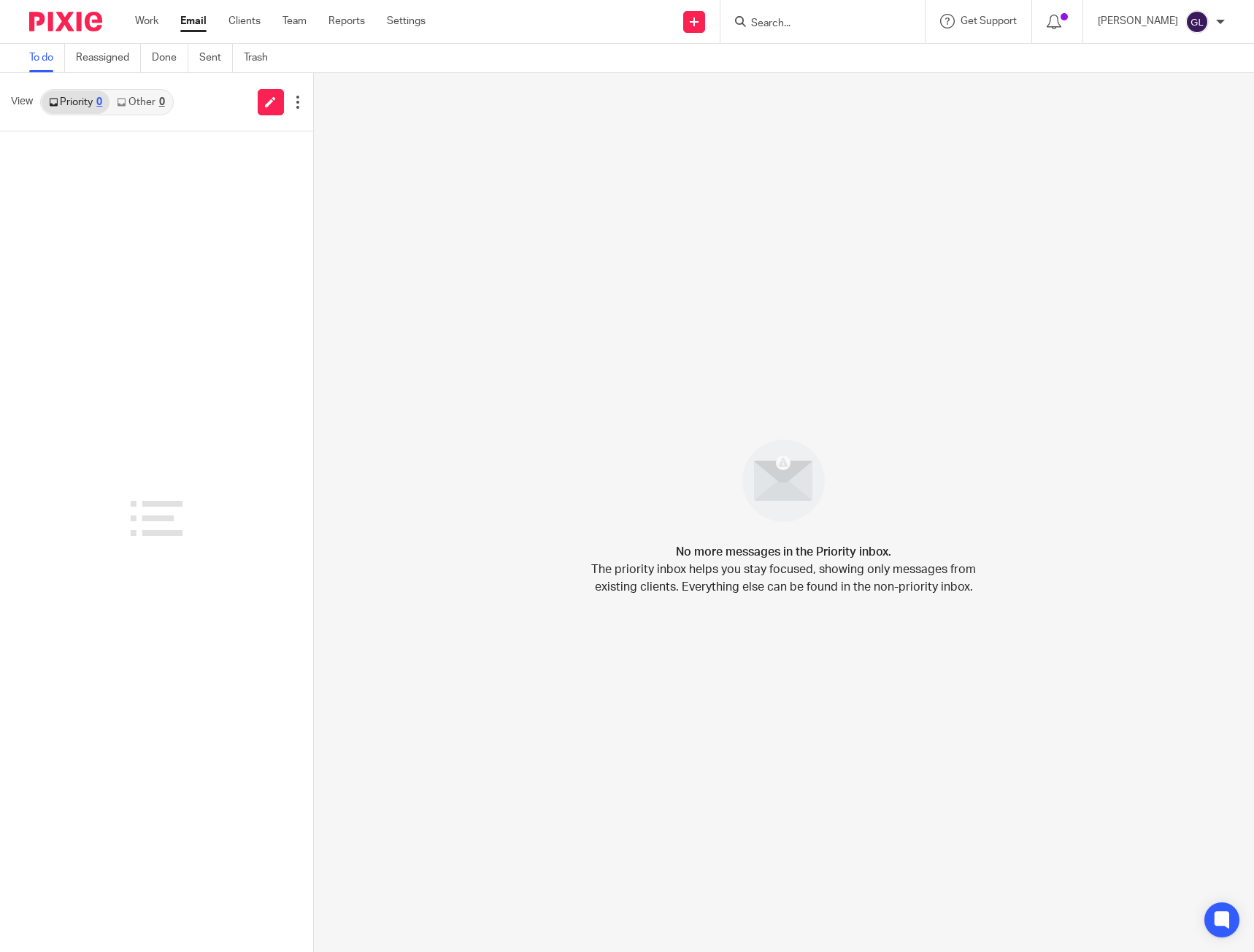 The height and width of the screenshot is (952, 1254). Describe the element at coordinates (989, 21) in the screenshot. I see `span: Get Support` at that location.